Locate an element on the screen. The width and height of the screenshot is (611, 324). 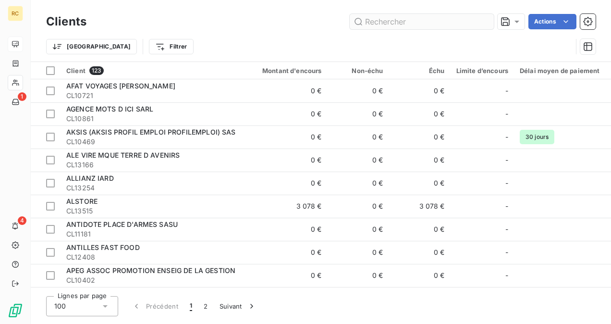
span: CL10721 is located at coordinates (153, 96).